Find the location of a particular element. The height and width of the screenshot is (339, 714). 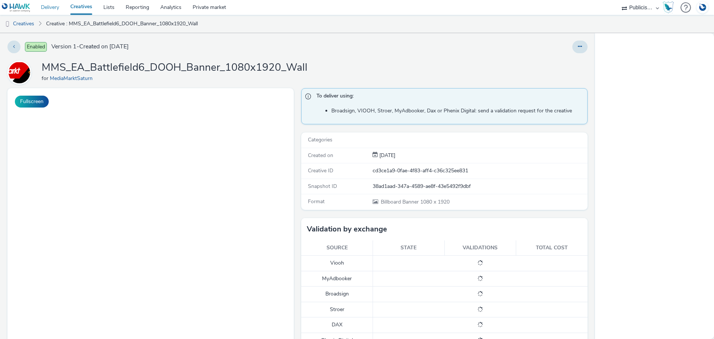

th: Validations is located at coordinates (480, 248).